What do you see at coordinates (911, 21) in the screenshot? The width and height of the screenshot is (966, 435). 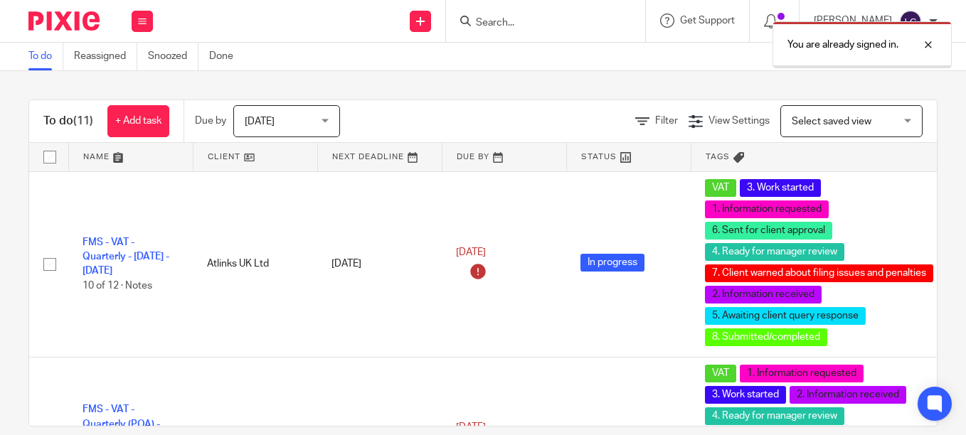 I see `img: svg%3E` at bounding box center [911, 21].